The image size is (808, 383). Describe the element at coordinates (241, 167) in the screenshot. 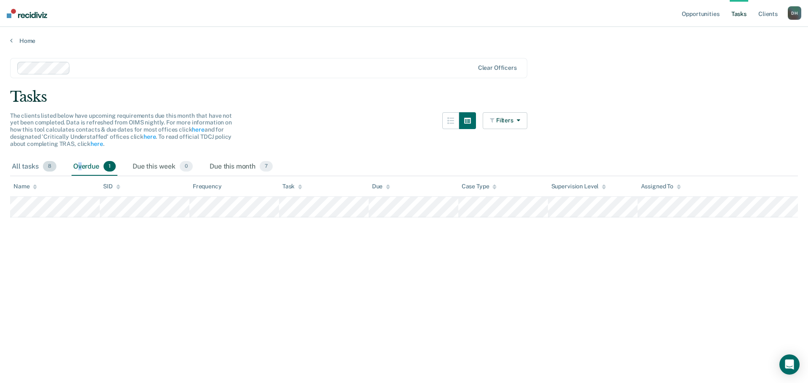

I see `div: Due this month7` at that location.